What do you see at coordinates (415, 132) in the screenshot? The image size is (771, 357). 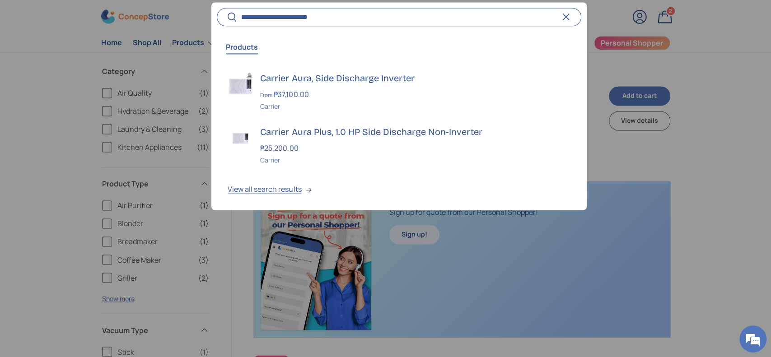 I see `h3: Carrier Aura Plus, 1.0 HP Side Discharge Non-Inverter` at bounding box center [415, 132].